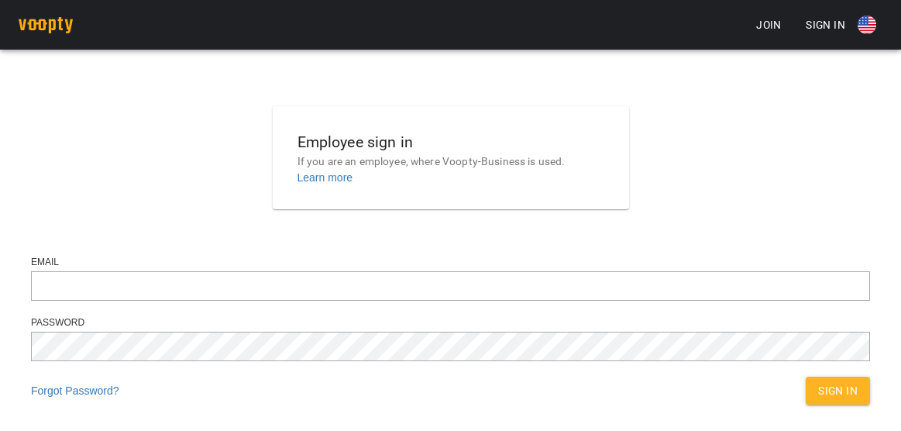 The height and width of the screenshot is (431, 901). Describe the element at coordinates (451, 162) in the screenshot. I see `p: If you are an employee, where Voopty-Business is used.` at that location.